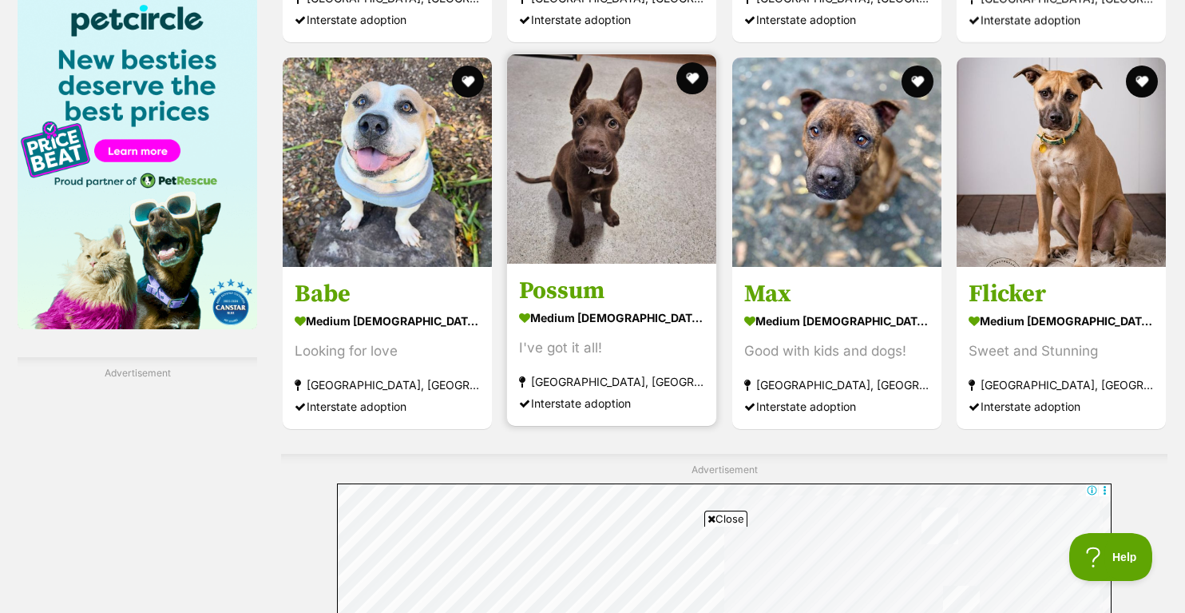 This screenshot has height=613, width=1185. I want to click on h3: Flicker, so click(1062, 293).